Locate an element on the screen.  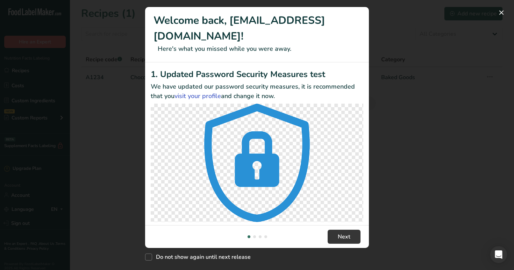
p: We have updated our password security measures, it is recommended that you and change it now. is located at coordinates (257, 91).